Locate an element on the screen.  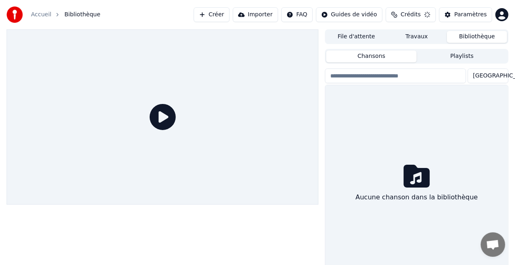
button: Paramètres is located at coordinates (465, 15).